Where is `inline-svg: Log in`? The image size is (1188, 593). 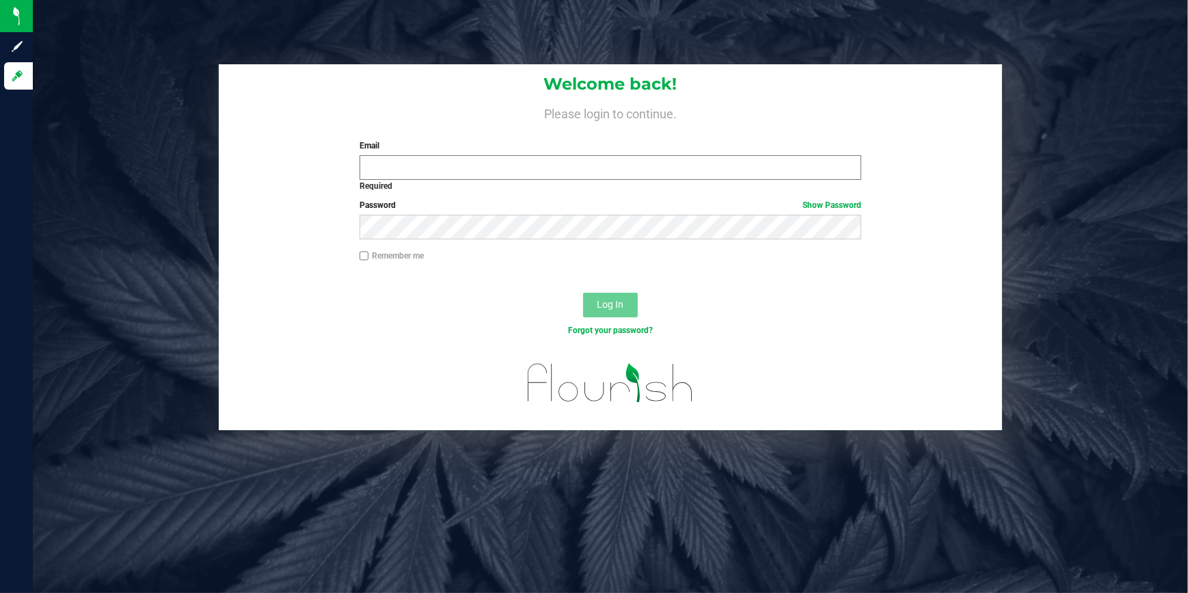
inline-svg: Log in is located at coordinates (17, 76).